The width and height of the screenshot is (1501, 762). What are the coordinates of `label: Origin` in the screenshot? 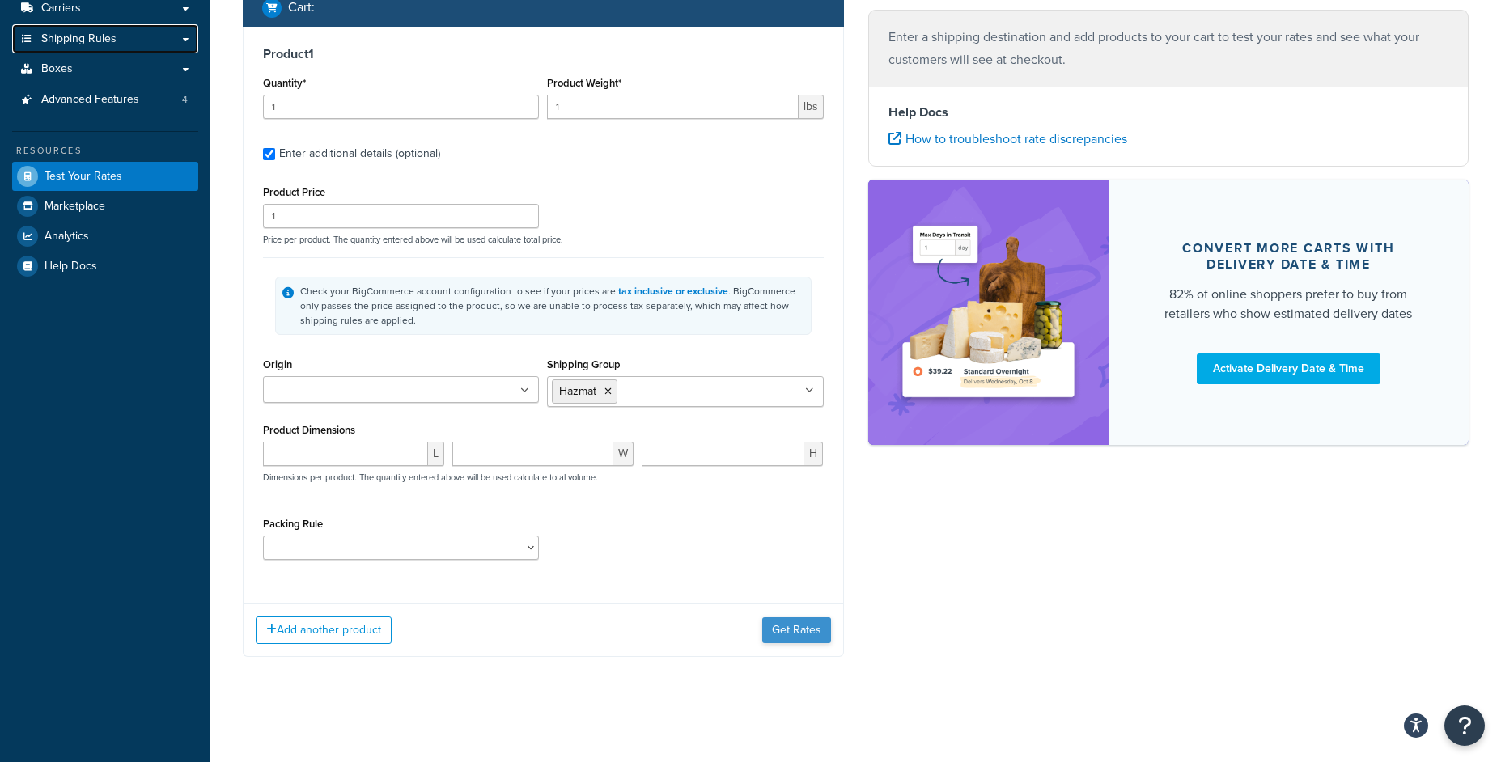 It's located at (277, 364).